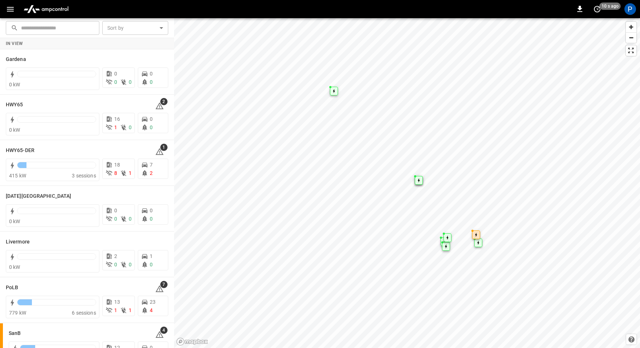 This screenshot has width=640, height=348. I want to click on img: ampcontrol.io logo, so click(46, 9).